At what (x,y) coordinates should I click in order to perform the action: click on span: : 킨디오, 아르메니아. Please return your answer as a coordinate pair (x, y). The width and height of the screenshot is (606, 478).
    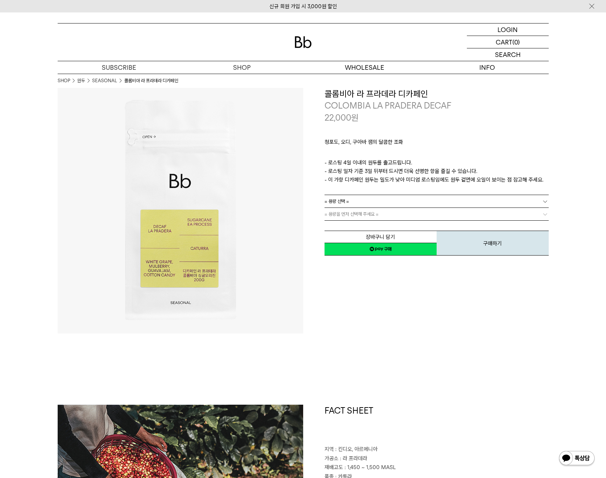
    Looking at the image, I should click on (356, 449).